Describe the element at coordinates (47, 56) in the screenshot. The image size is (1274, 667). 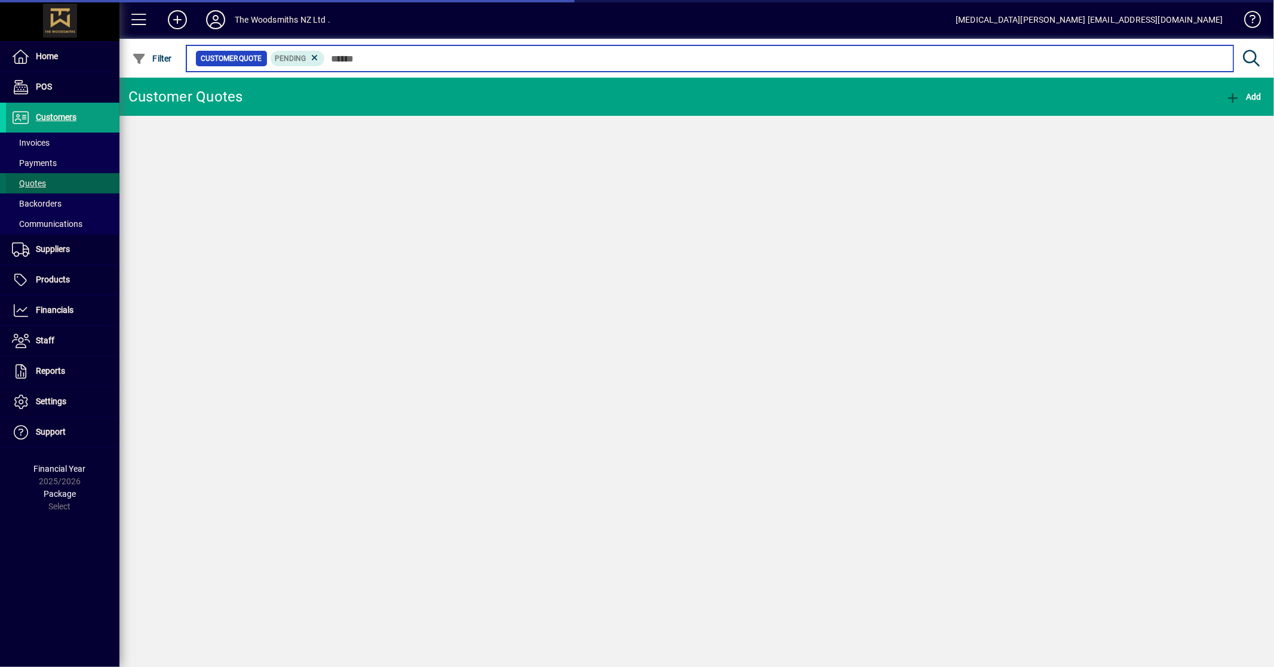
I see `span: Home` at that location.